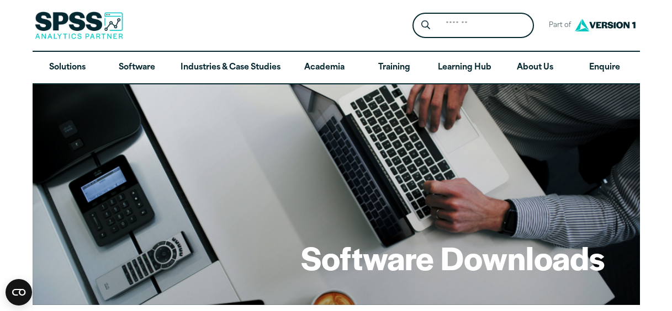 Image resolution: width=672 pixels, height=311 pixels. Describe the element at coordinates (394, 68) in the screenshot. I see `a: Training` at that location.